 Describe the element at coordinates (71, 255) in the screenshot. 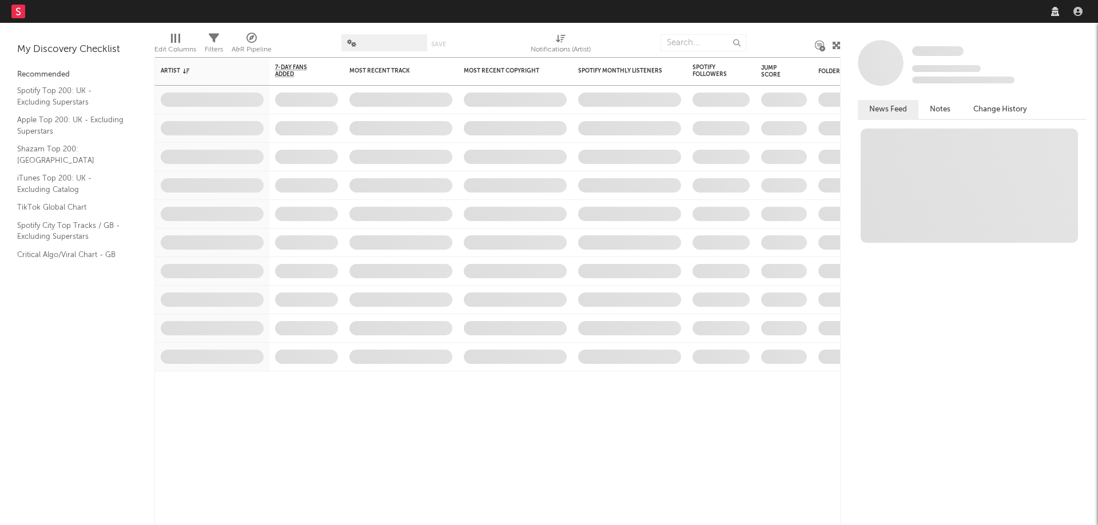

I see `a: Critical Algo/Viral Chart - GB` at that location.